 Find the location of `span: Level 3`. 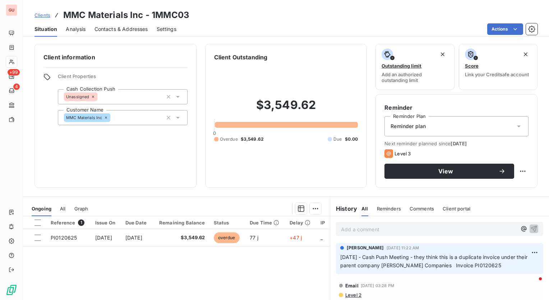

span: Level 3 is located at coordinates (402, 153).